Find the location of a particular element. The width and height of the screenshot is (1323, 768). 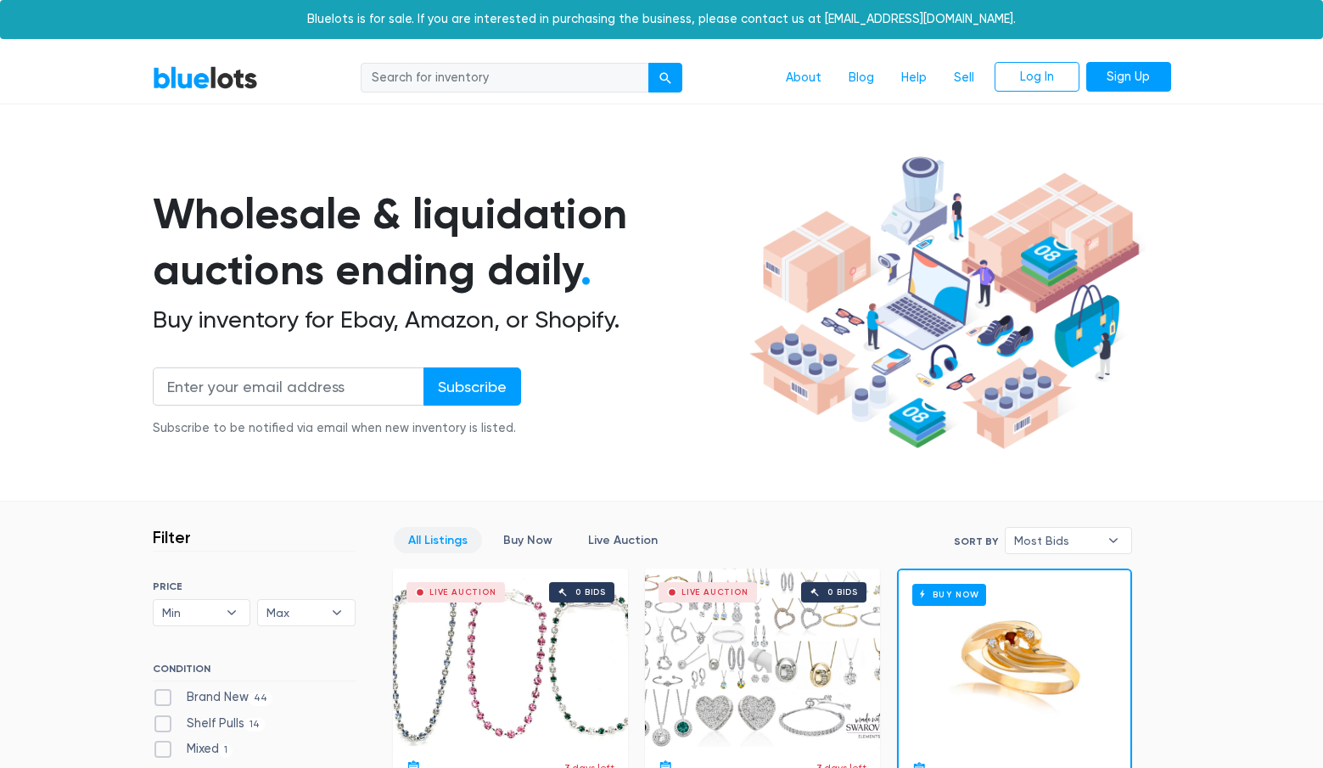

a: Live Auction is located at coordinates (623, 540).